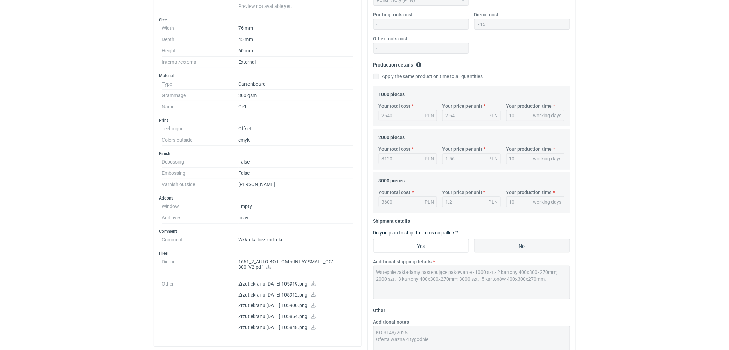  What do you see at coordinates (296, 39) in the screenshot?
I see `dd: 45 mm` at bounding box center [296, 39].